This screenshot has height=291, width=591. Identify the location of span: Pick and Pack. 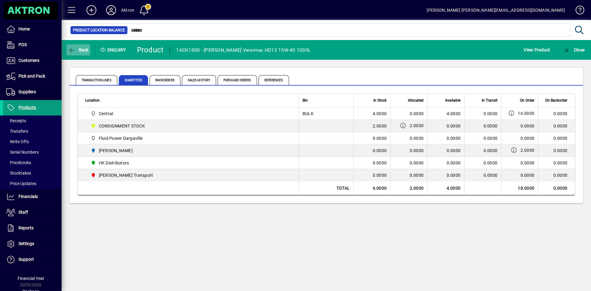
(32, 76).